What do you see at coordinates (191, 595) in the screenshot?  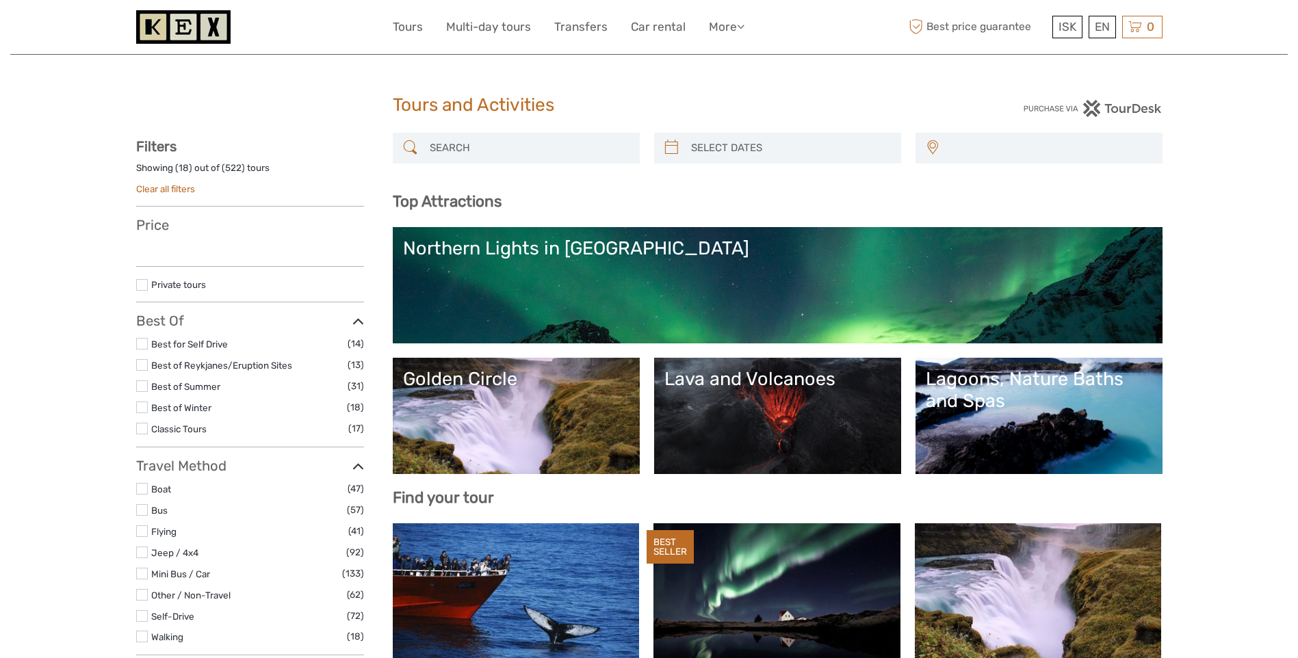 I see `a: Other / Non-Travel` at bounding box center [191, 595].